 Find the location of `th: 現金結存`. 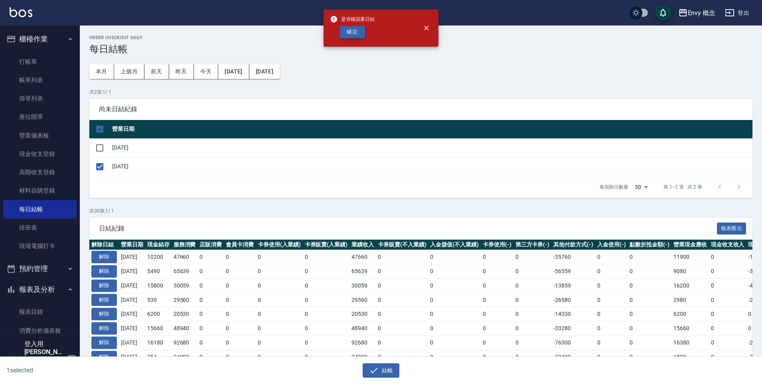

th: 現金結存 is located at coordinates (158, 245).